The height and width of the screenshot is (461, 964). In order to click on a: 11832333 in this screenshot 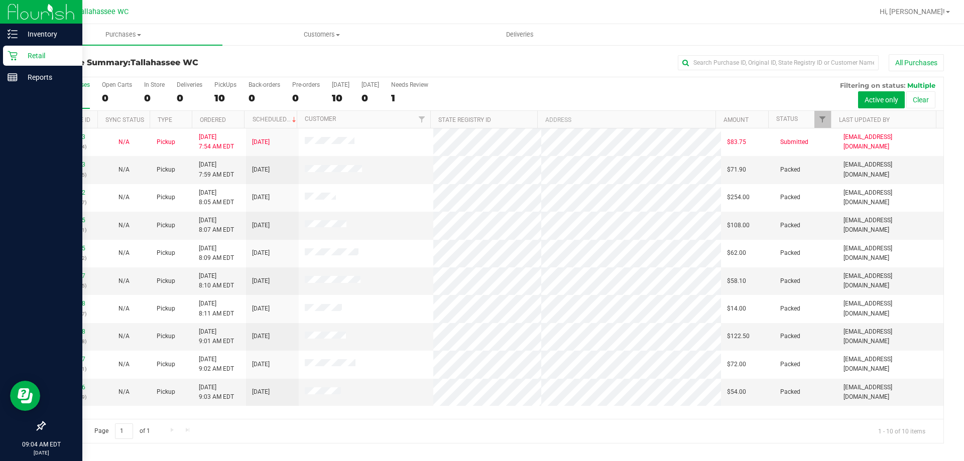, I will do `click(71, 137)`.